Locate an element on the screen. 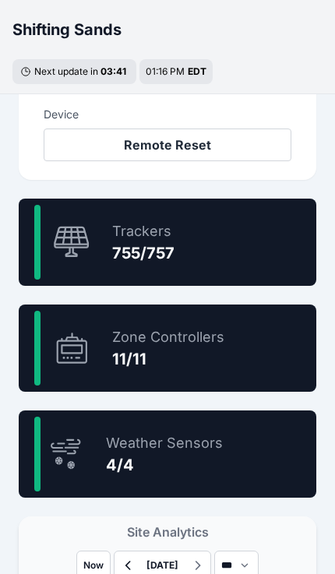  a: Trackers755/757 is located at coordinates (168, 242).